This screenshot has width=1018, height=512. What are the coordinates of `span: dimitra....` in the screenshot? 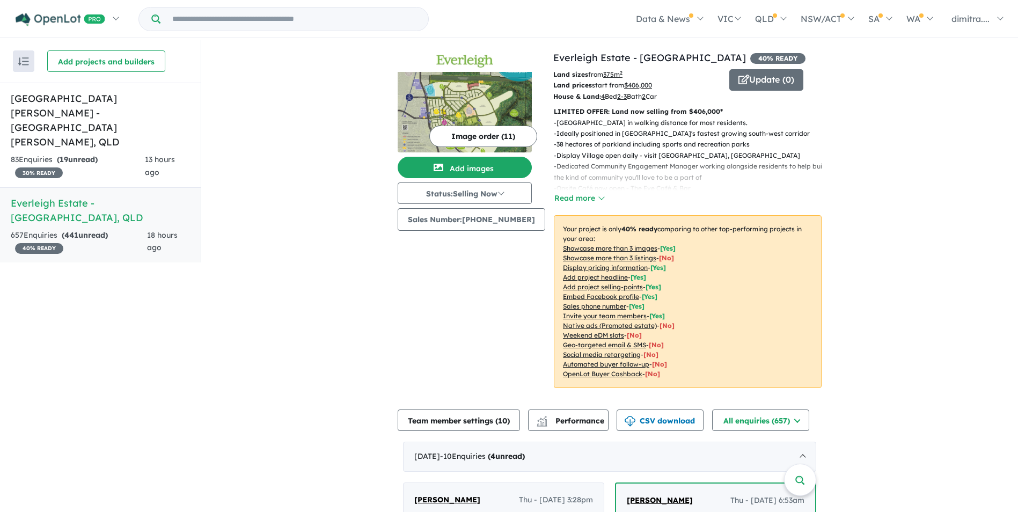 It's located at (970, 19).